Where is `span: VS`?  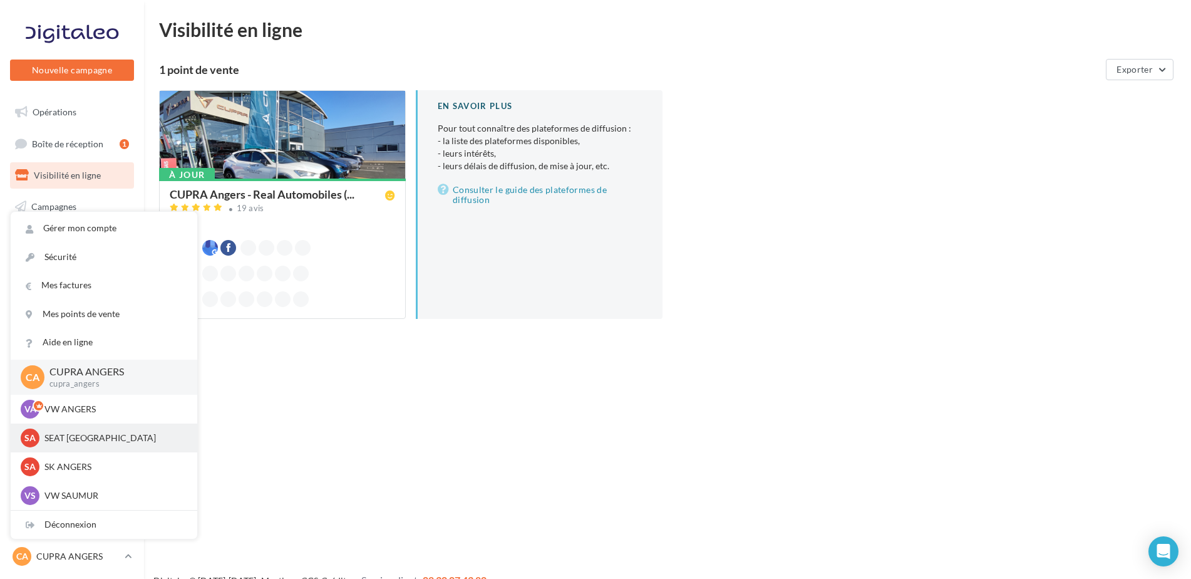
span: VS is located at coordinates (30, 495).